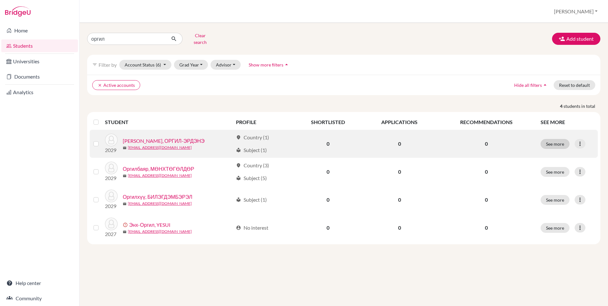 Image resolution: width=608 pixels, height=306 pixels. What do you see at coordinates (39, 283) in the screenshot?
I see `a: Help center` at bounding box center [39, 283].